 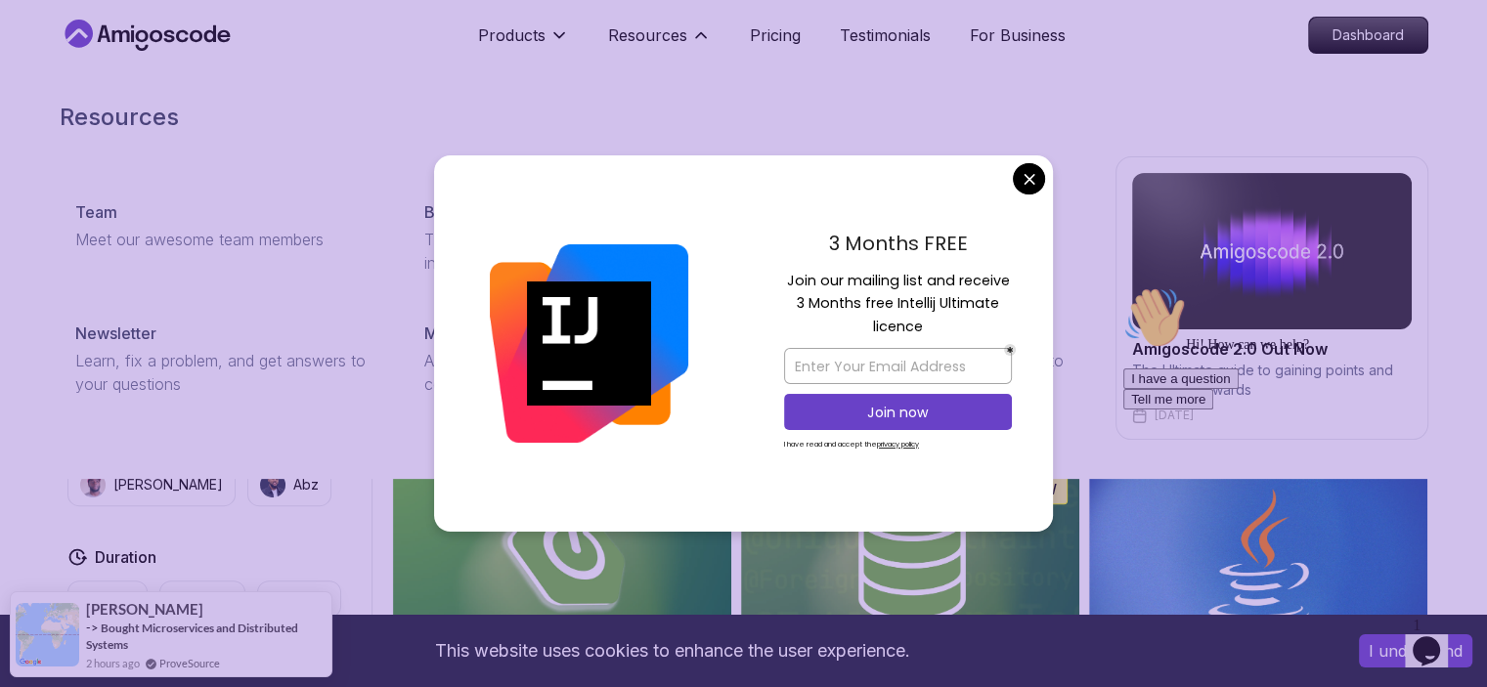 I want to click on img: Spring Data JPA card, so click(x=910, y=558).